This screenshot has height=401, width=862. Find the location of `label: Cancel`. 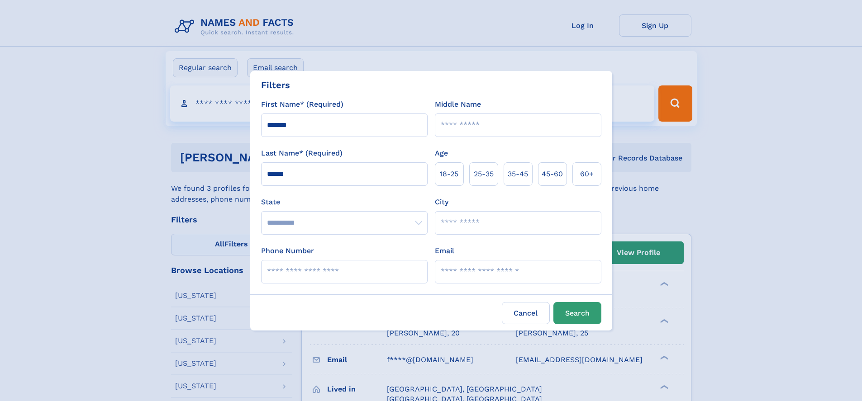

label: Cancel is located at coordinates (526, 313).